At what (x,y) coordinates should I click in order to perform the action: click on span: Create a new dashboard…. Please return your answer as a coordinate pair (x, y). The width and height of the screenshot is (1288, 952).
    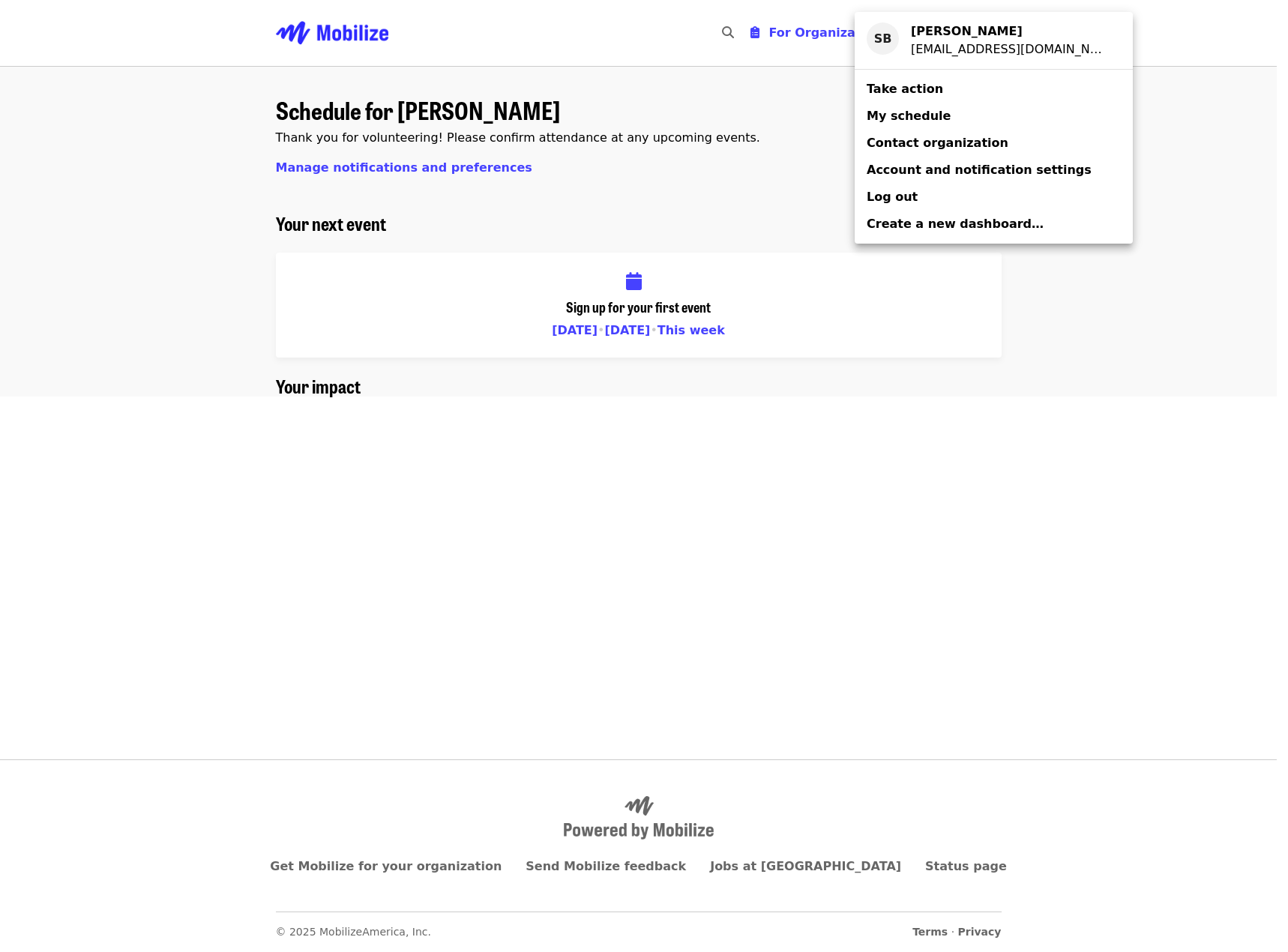
    Looking at the image, I should click on (955, 223).